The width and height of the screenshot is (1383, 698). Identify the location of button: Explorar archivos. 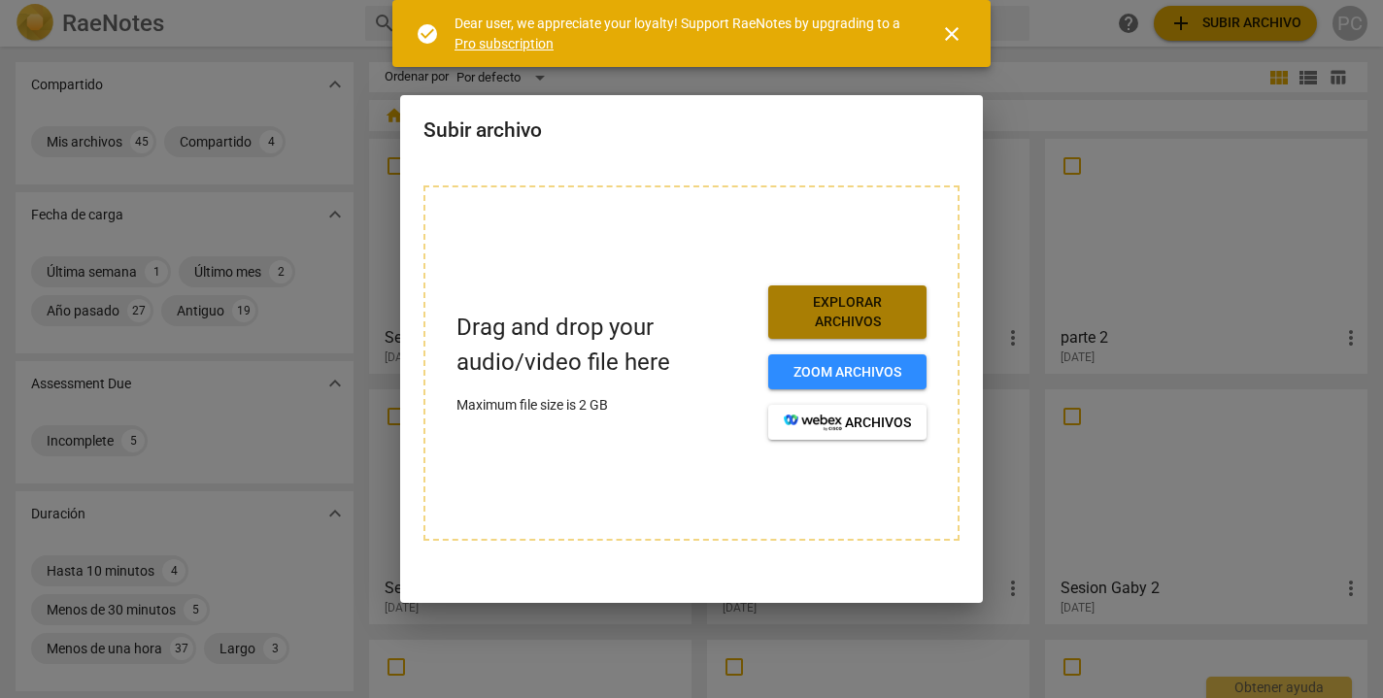
(847, 312).